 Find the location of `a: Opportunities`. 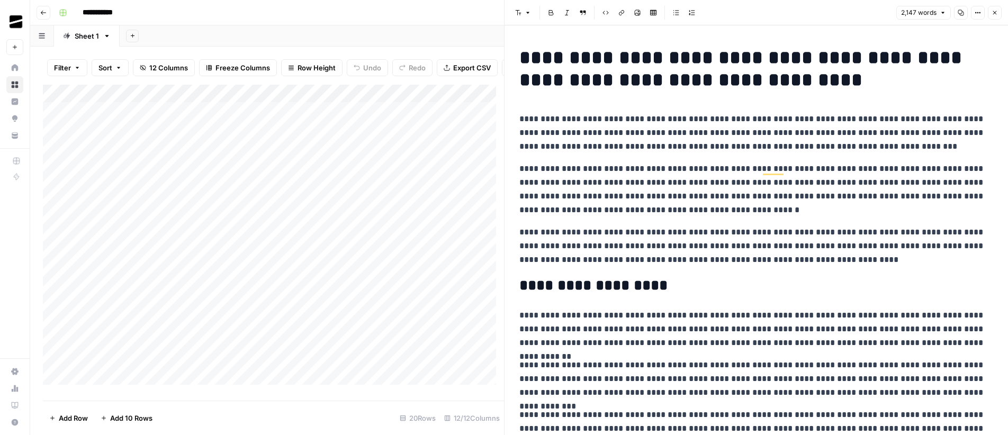

a: Opportunities is located at coordinates (15, 119).